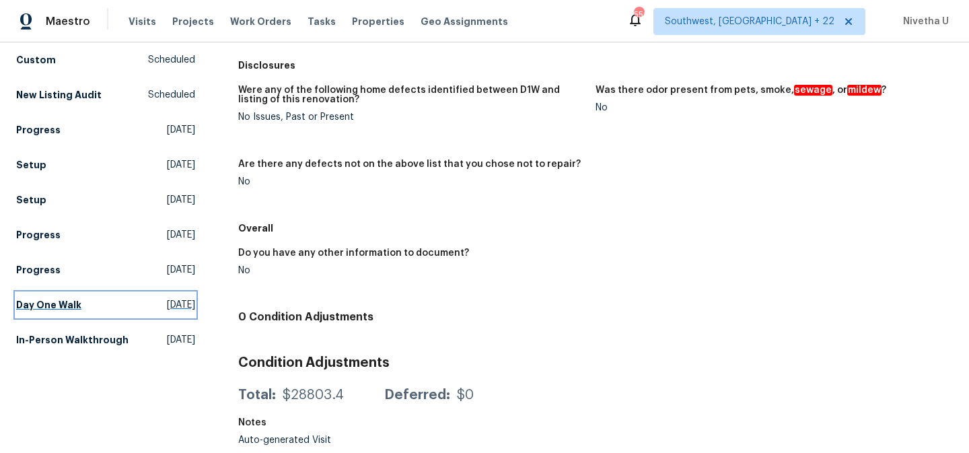 This screenshot has width=969, height=453. I want to click on span: Tasks, so click(322, 22).